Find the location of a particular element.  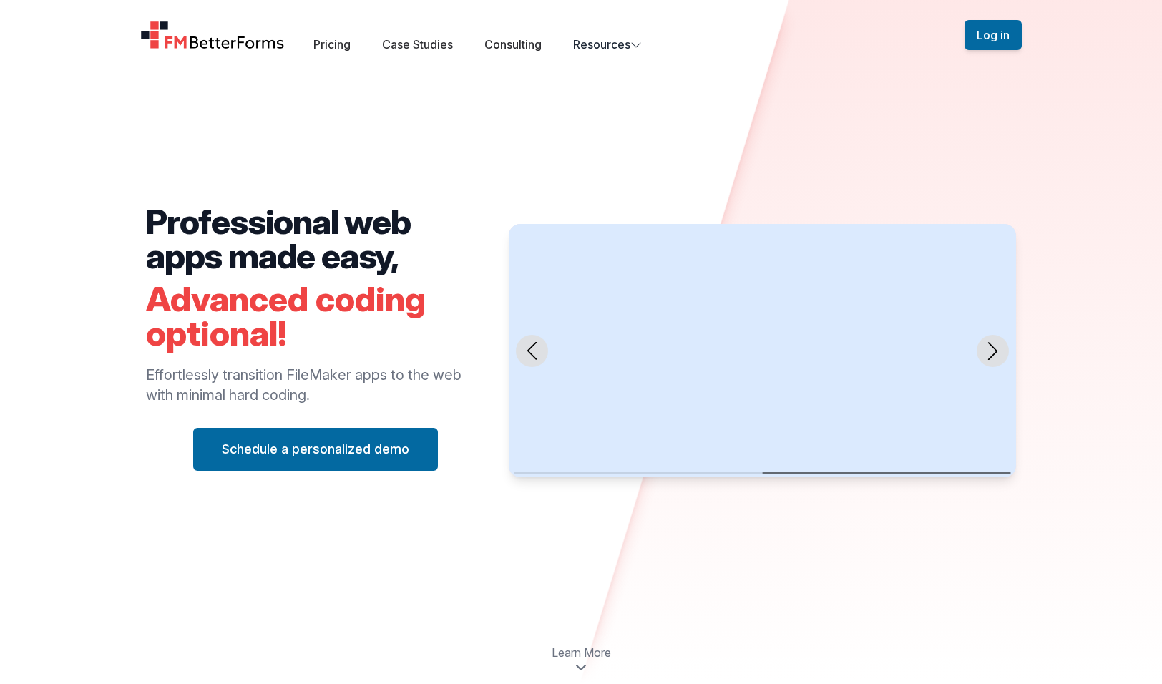

p: Effortlessly transition FileMaker apps to the web with minimal hard coding. is located at coordinates (315, 385).